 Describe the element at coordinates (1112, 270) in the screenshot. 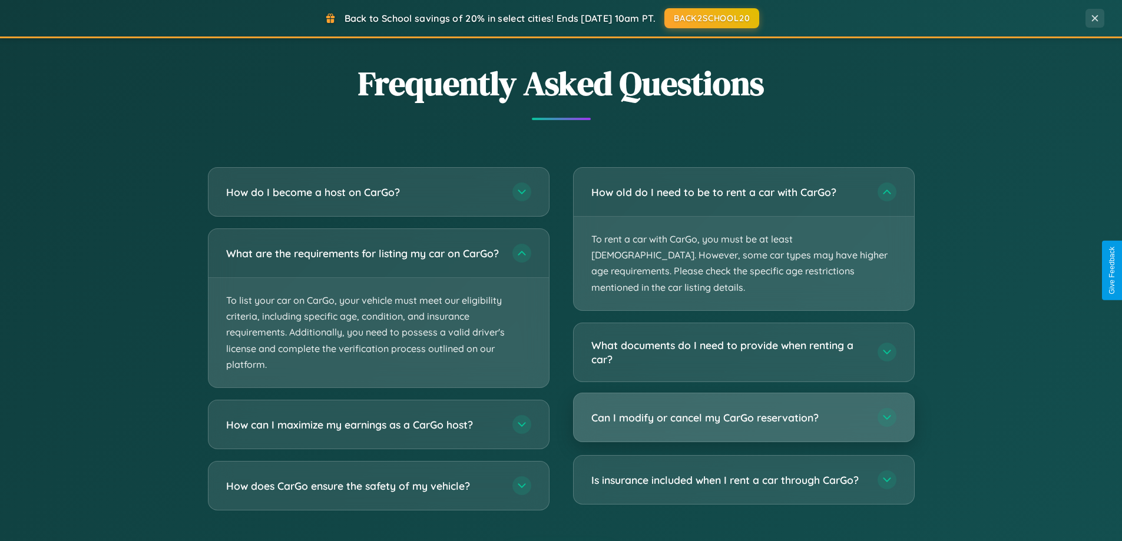

I see `div: Give Feedback` at that location.